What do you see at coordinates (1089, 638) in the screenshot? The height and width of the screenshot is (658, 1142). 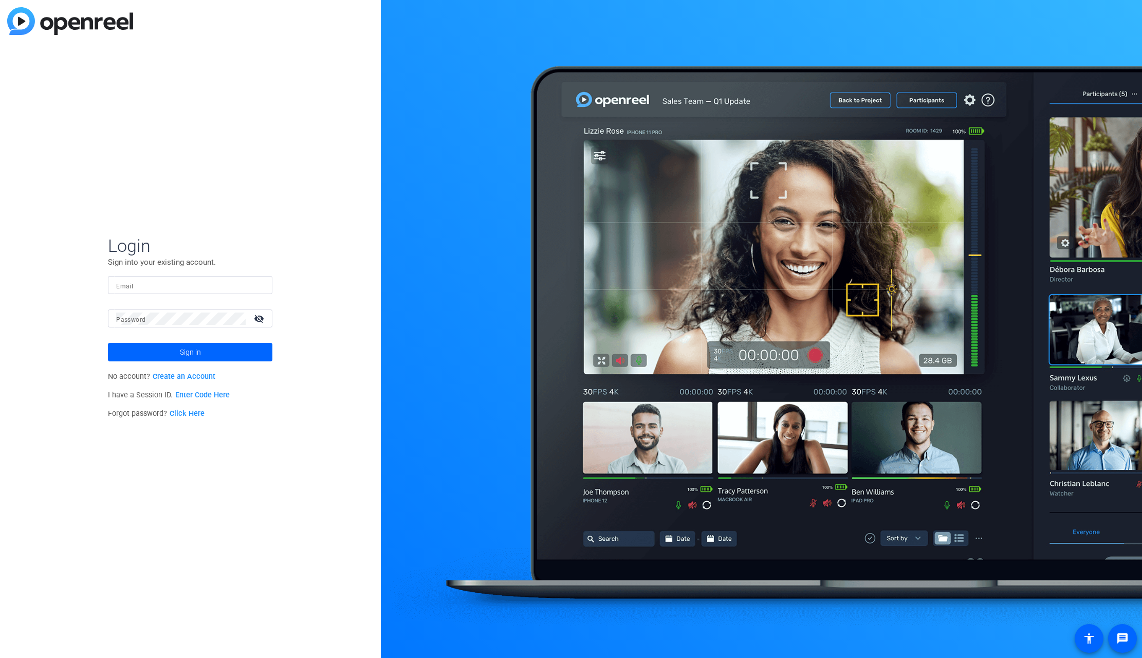 I see `mat-icon: accessibility` at bounding box center [1089, 638].